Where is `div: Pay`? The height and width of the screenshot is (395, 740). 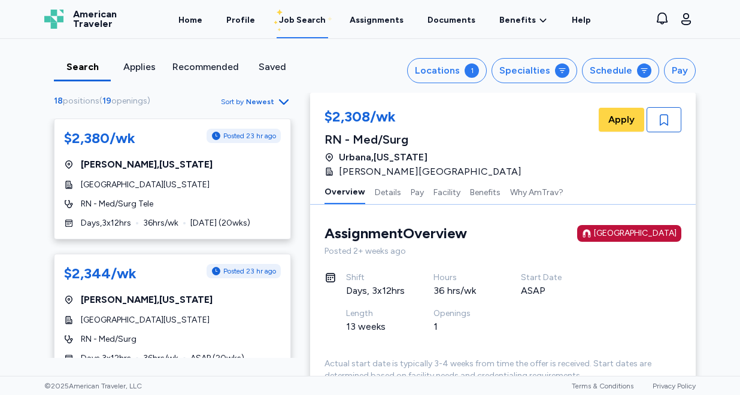 div: Pay is located at coordinates (679, 71).